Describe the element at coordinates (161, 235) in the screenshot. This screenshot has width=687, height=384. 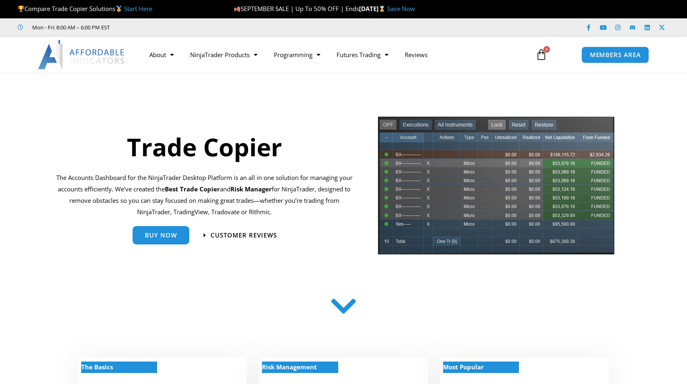
I see `a: Buy Now` at that location.